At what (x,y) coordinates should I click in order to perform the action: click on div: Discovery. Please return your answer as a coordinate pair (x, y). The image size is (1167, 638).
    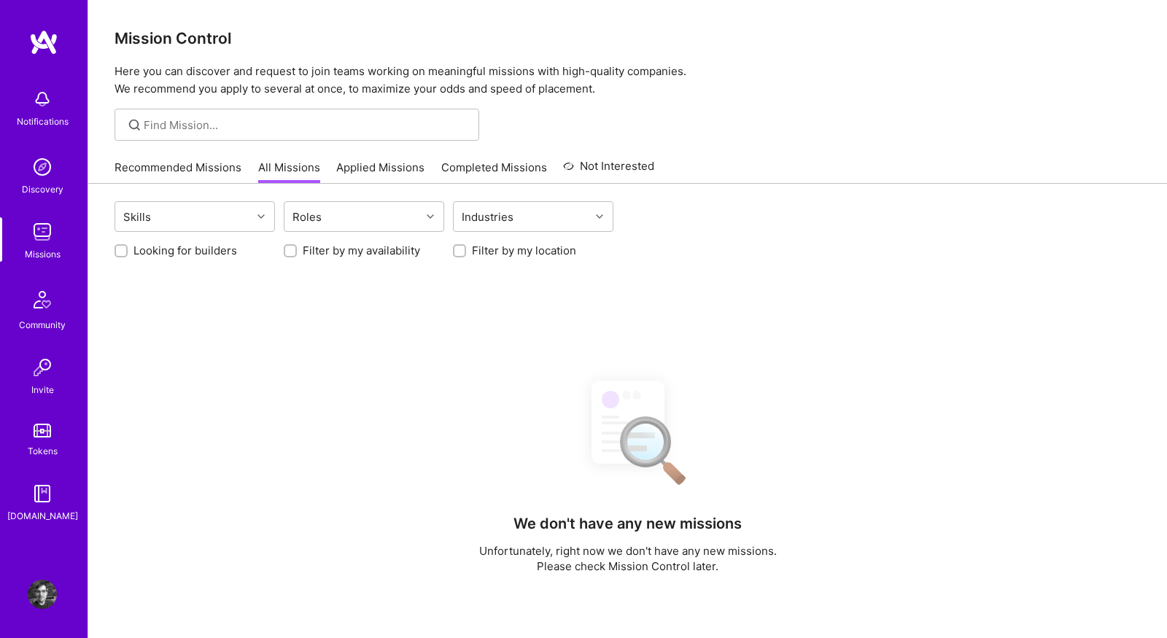
    Looking at the image, I should click on (42, 189).